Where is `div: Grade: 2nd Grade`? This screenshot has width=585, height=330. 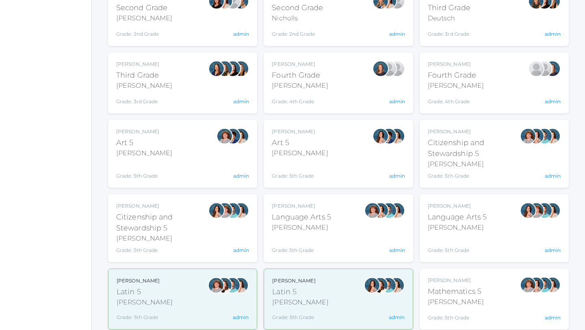 div: Grade: 2nd Grade is located at coordinates (297, 32).